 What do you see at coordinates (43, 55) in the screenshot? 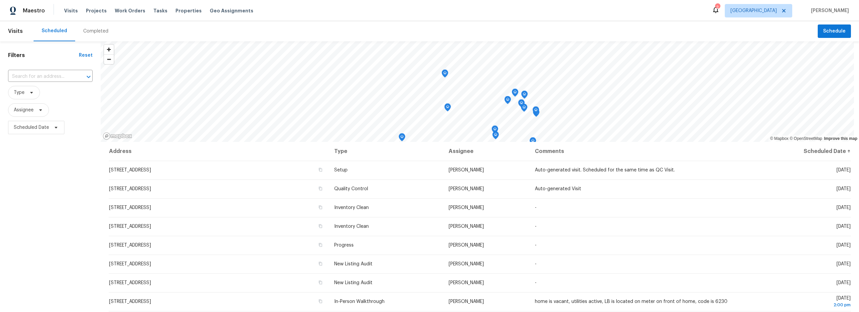
I see `h1: Filters` at bounding box center [43, 55].